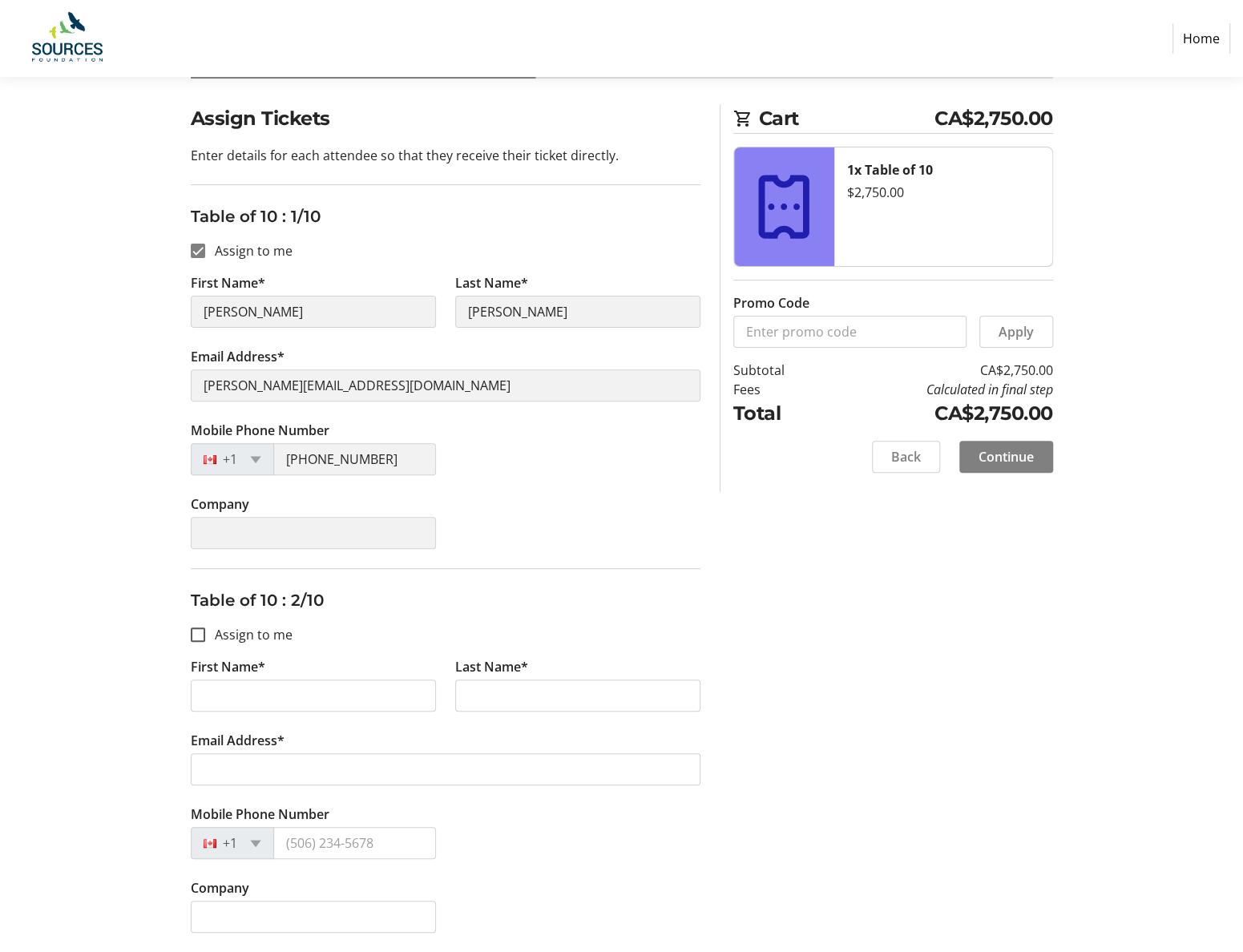  Describe the element at coordinates (994, 119) in the screenshot. I see `span: CA$2,750.00` at that location.